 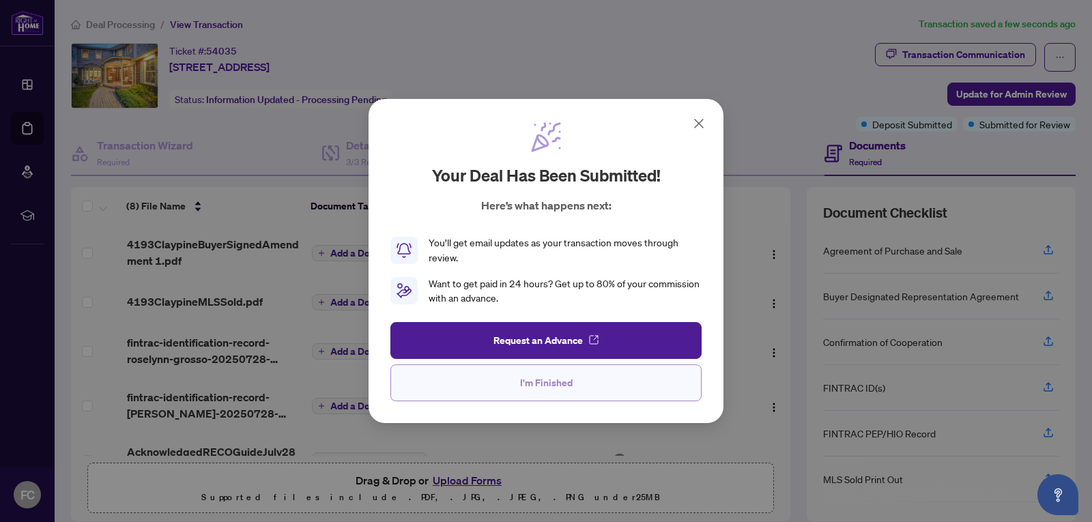 What do you see at coordinates (546, 340) in the screenshot?
I see `button: Request an Advance` at bounding box center [546, 340].